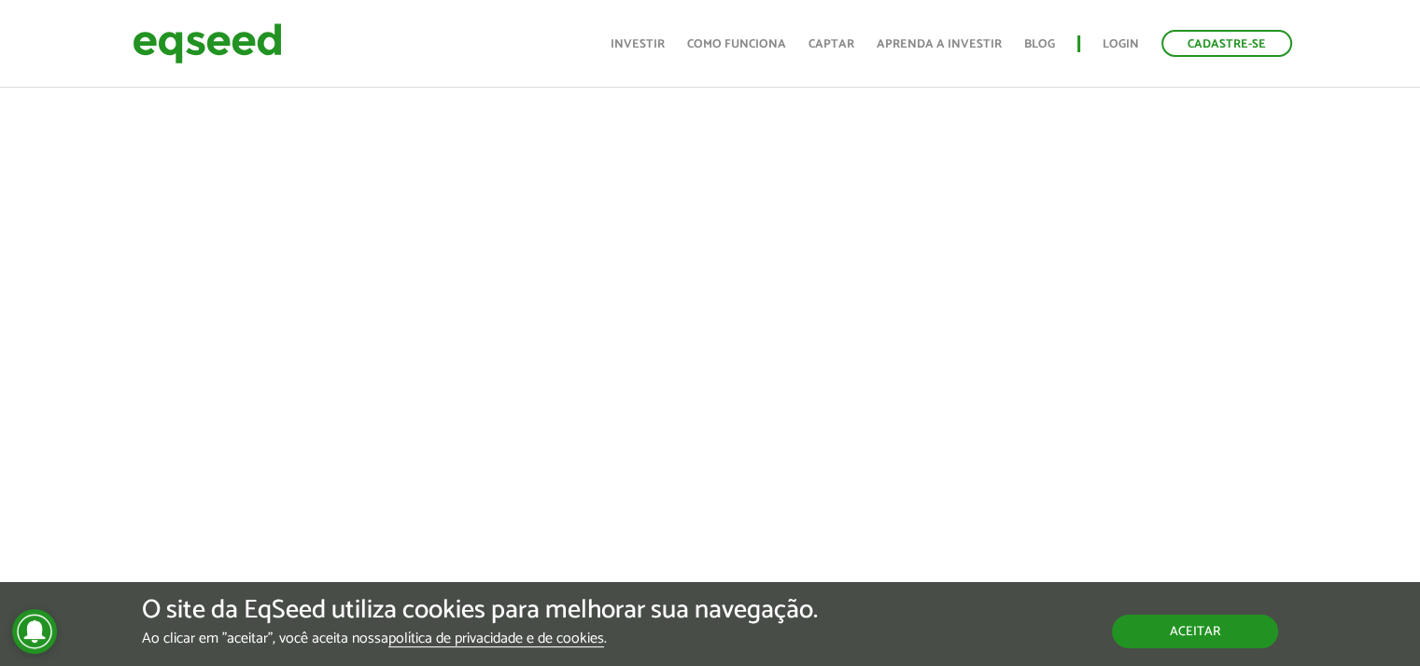 Image resolution: width=1420 pixels, height=666 pixels. Describe the element at coordinates (1039, 44) in the screenshot. I see `a: Blog` at that location.